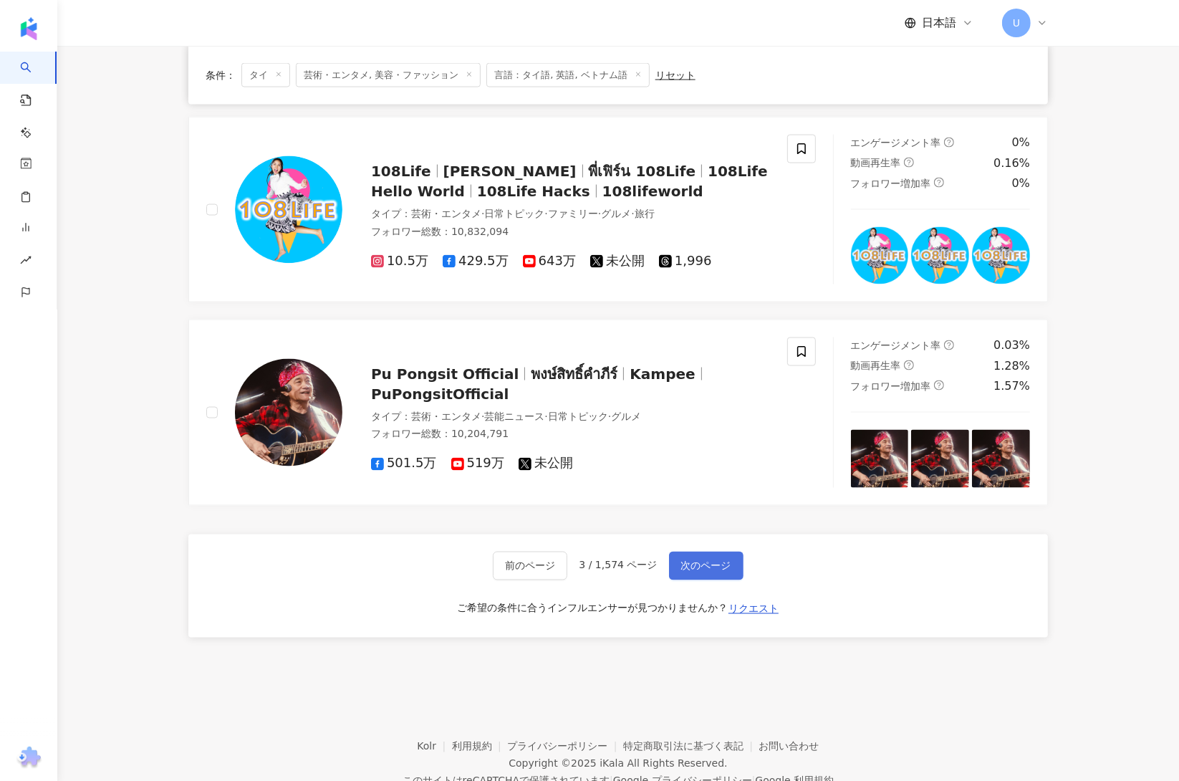 Image resolution: width=1179 pixels, height=781 pixels. Describe the element at coordinates (1011, 386) in the screenshot. I see `div: 1.57%` at that location.